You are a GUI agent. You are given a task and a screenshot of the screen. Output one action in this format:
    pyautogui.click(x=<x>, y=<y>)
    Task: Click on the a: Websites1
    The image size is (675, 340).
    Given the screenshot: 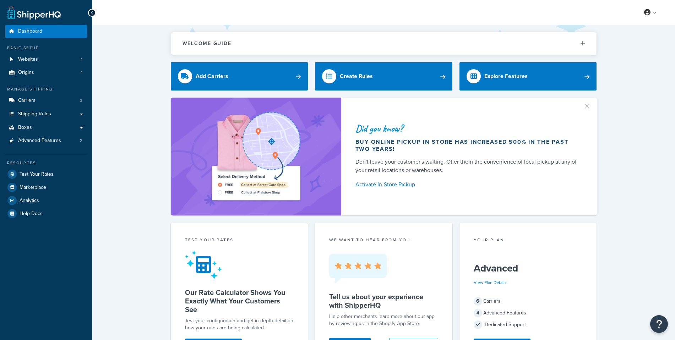 What is the action you would take?
    pyautogui.click(x=46, y=59)
    